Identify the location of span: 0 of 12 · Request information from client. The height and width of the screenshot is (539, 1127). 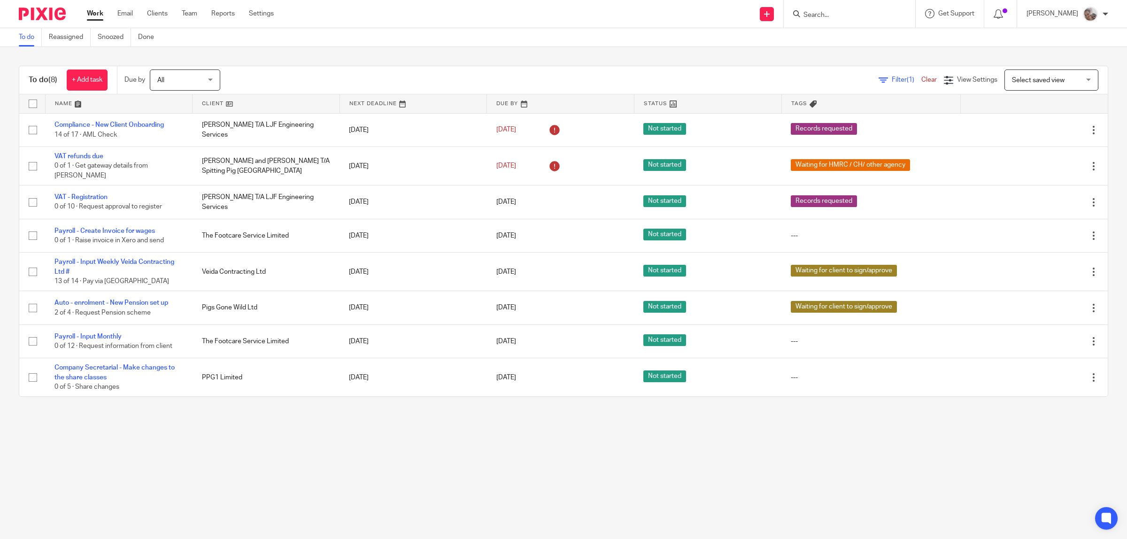
(113, 346).